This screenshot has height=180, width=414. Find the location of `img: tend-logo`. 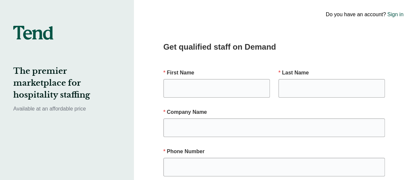

img: tend-logo is located at coordinates (33, 33).